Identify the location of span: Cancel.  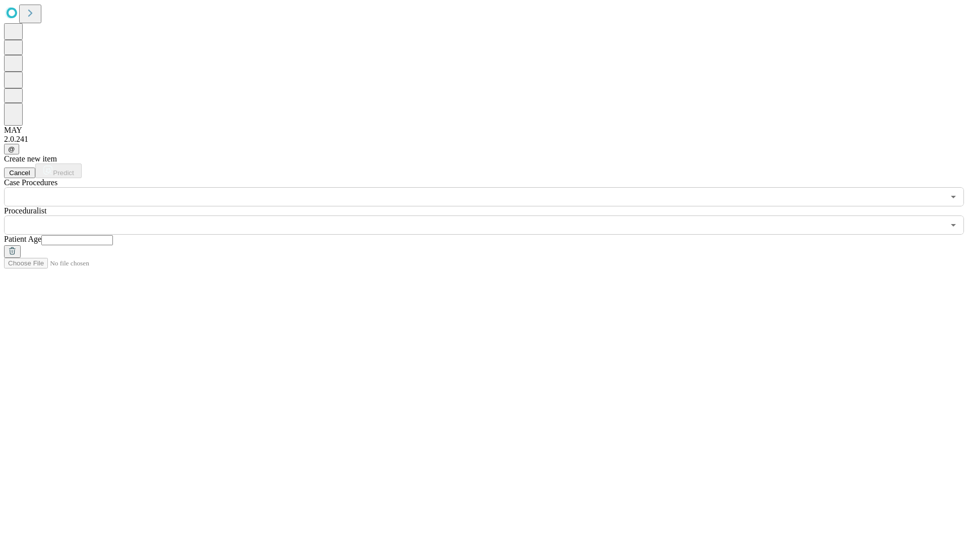
(20, 172).